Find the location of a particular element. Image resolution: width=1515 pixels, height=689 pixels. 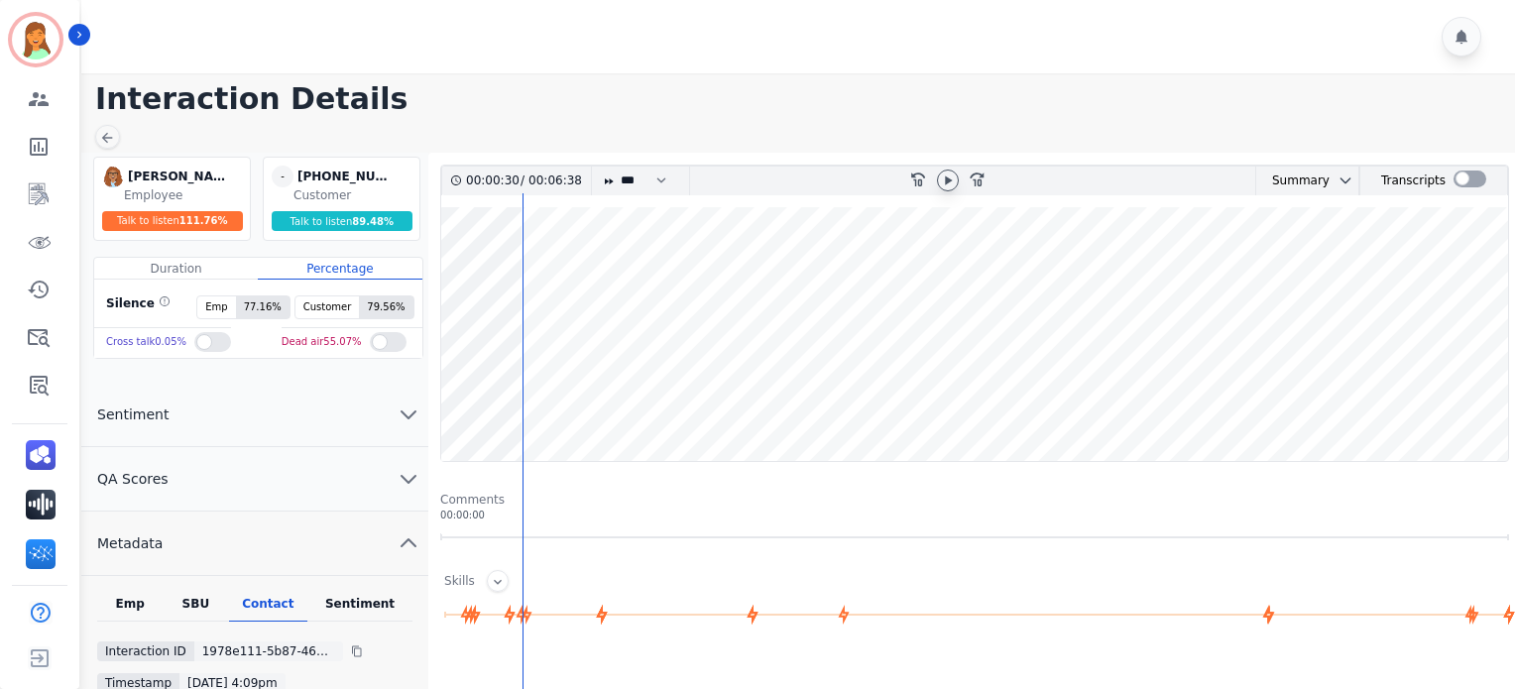

span: Sentiment is located at coordinates (133, 414).